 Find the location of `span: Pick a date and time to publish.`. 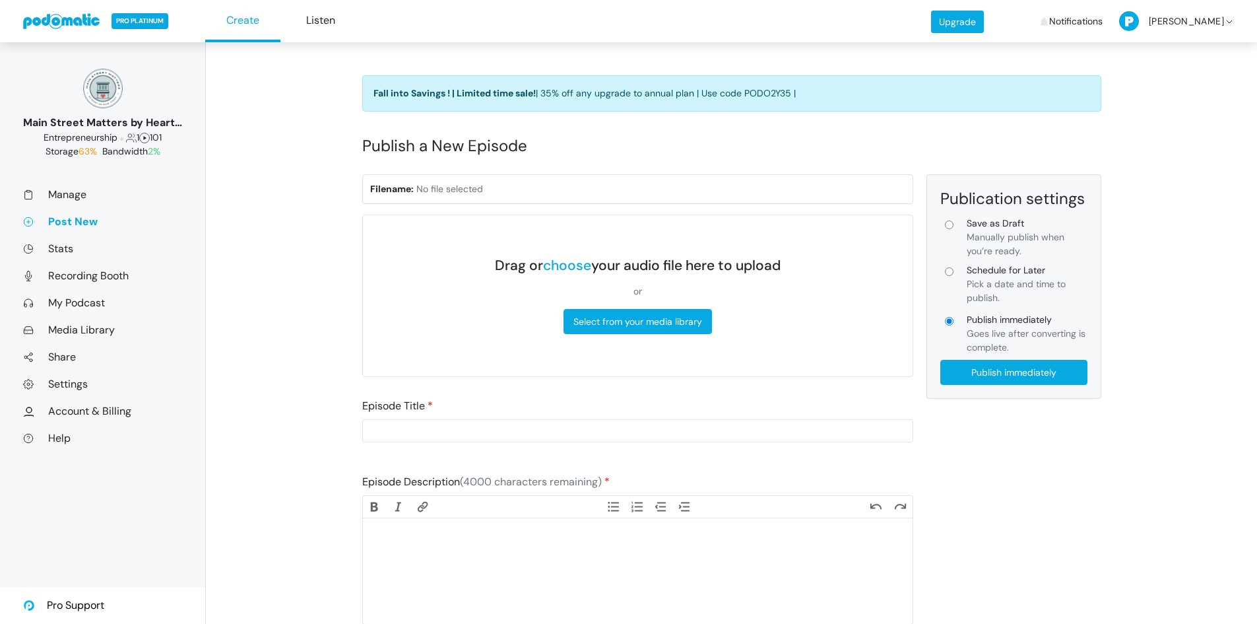

span: Pick a date and time to publish. is located at coordinates (1016, 290).